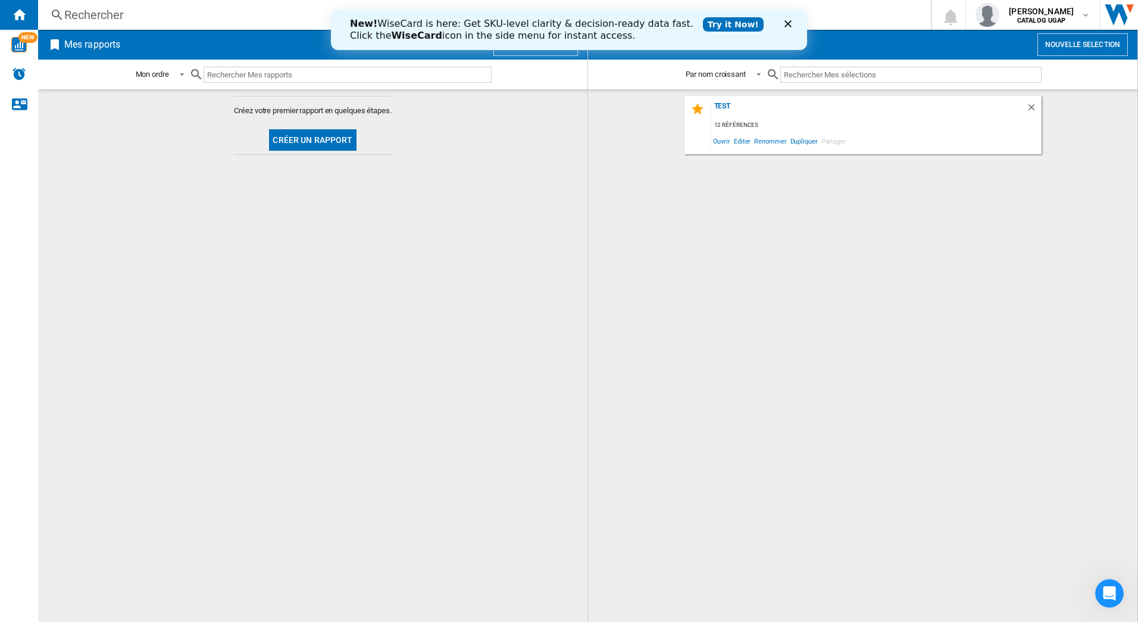  Describe the element at coordinates (722, 141) in the screenshot. I see `span: Ouvrir` at that location.